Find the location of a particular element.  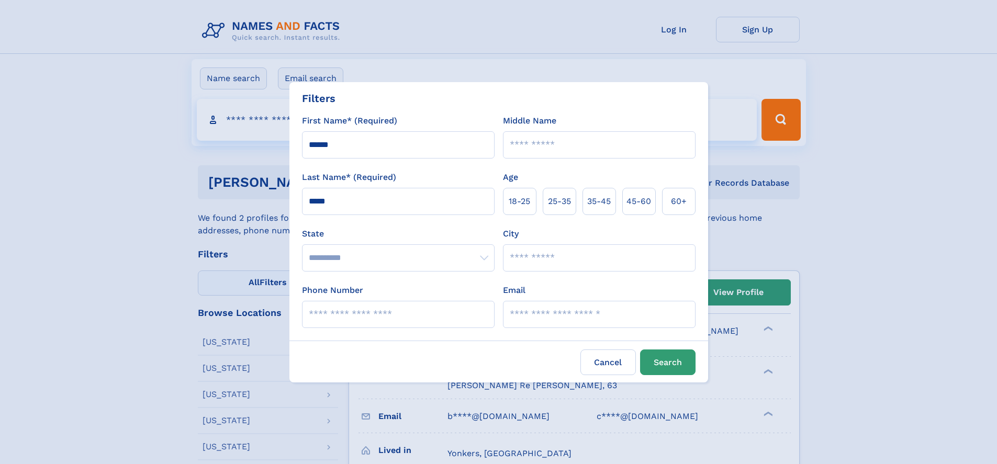

label: Age is located at coordinates (510, 177).